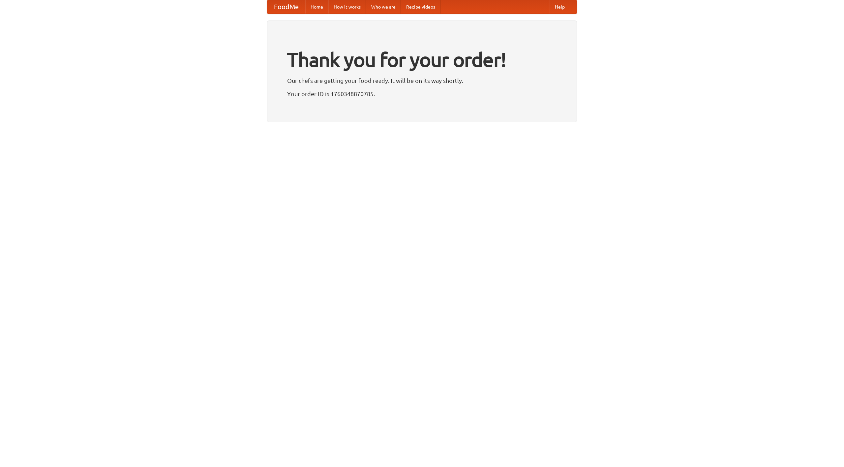  I want to click on a: FoodMe, so click(286, 7).